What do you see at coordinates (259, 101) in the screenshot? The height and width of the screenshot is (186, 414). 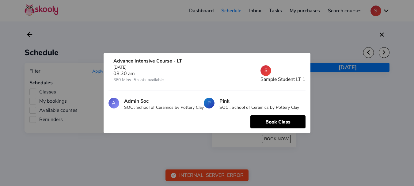 I see `div: Pink` at bounding box center [259, 101].